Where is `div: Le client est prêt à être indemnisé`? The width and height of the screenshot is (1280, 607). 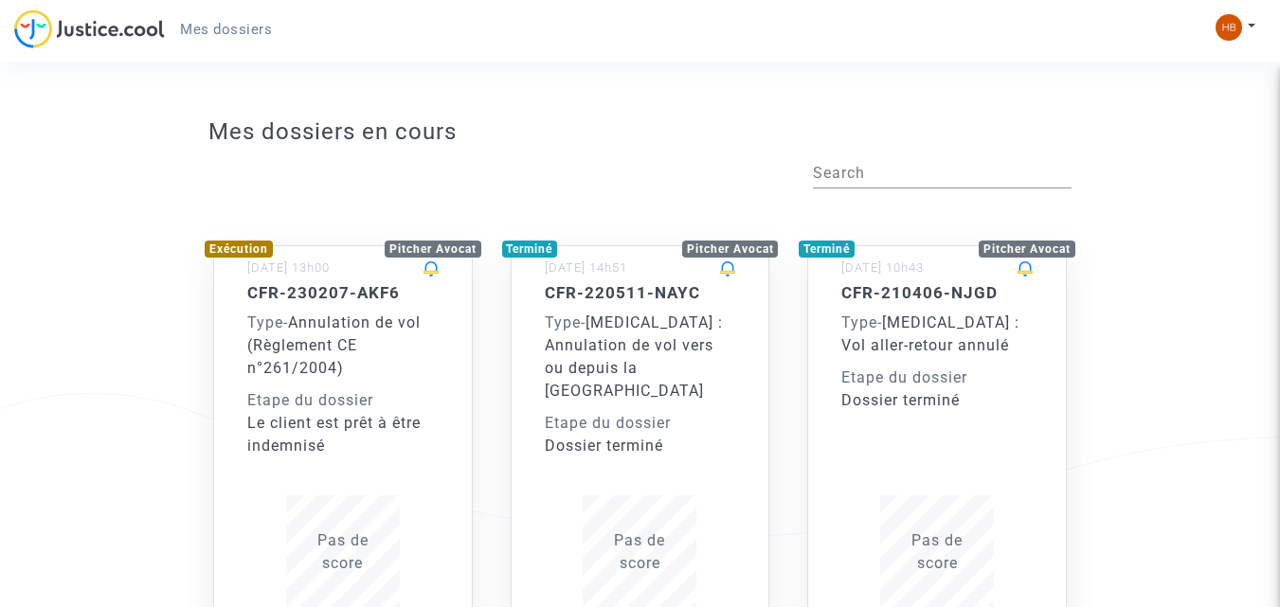
div: Le client est prêt à être indemnisé is located at coordinates (343, 435).